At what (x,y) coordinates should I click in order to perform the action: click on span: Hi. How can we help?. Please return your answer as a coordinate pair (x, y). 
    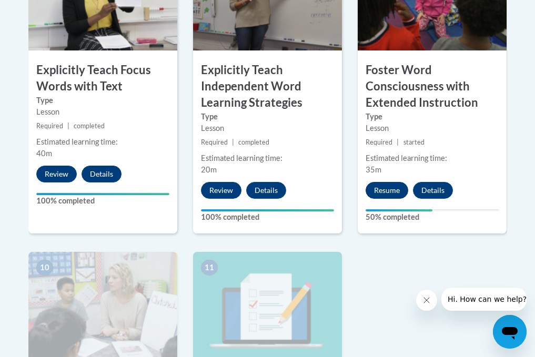
    Looking at the image, I should click on (46, 12).